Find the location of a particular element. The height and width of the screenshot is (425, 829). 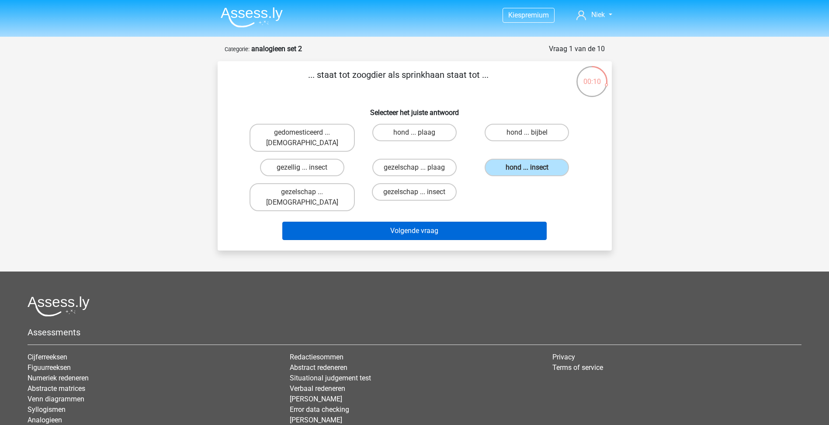

a: Venn diagrammen is located at coordinates (56, 399).